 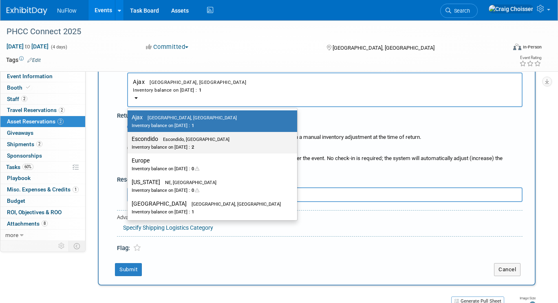 What do you see at coordinates (43, 178) in the screenshot?
I see `a: Playbook` at bounding box center [43, 178].